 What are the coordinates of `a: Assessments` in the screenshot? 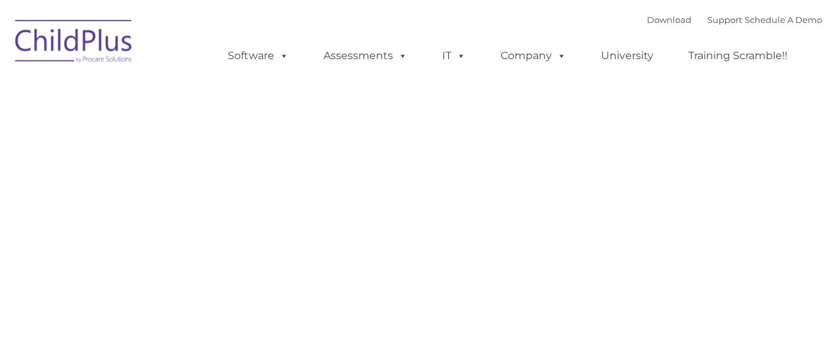 It's located at (366, 56).